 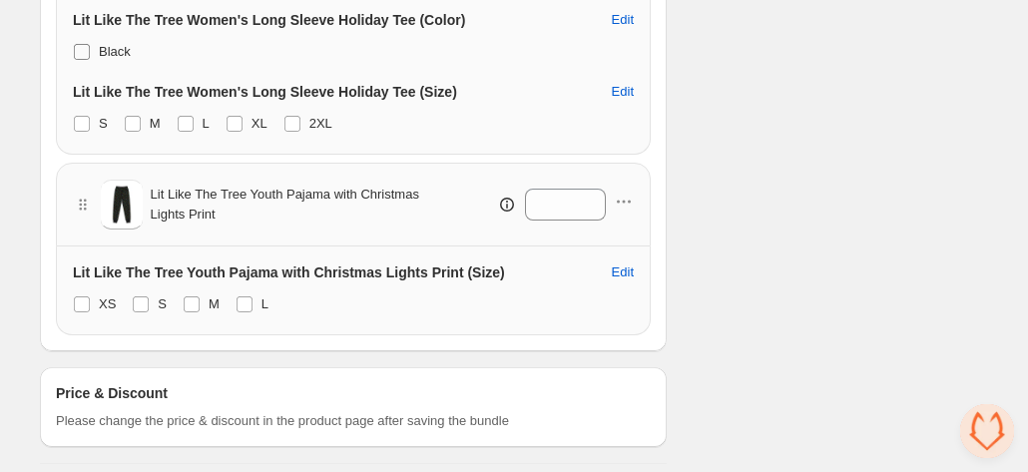 What do you see at coordinates (264, 92) in the screenshot?
I see `h3: Lit Like The Tree Women's Long Sleeve Holiday Tee (Size)` at bounding box center [264, 92].